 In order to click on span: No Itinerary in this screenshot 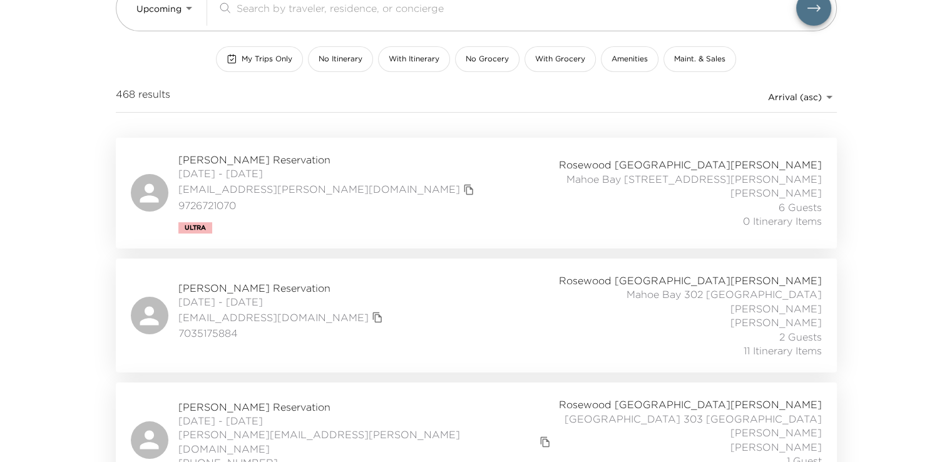, I will do `click(341, 59)`.